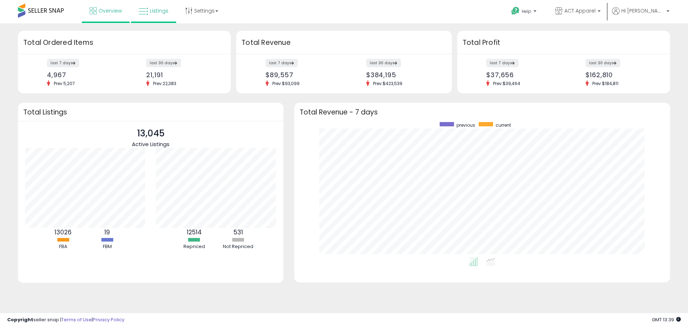 Image resolution: width=688 pixels, height=327 pixels. What do you see at coordinates (482, 112) in the screenshot?
I see `h3: Total Revenue - 7 days` at bounding box center [482, 112].